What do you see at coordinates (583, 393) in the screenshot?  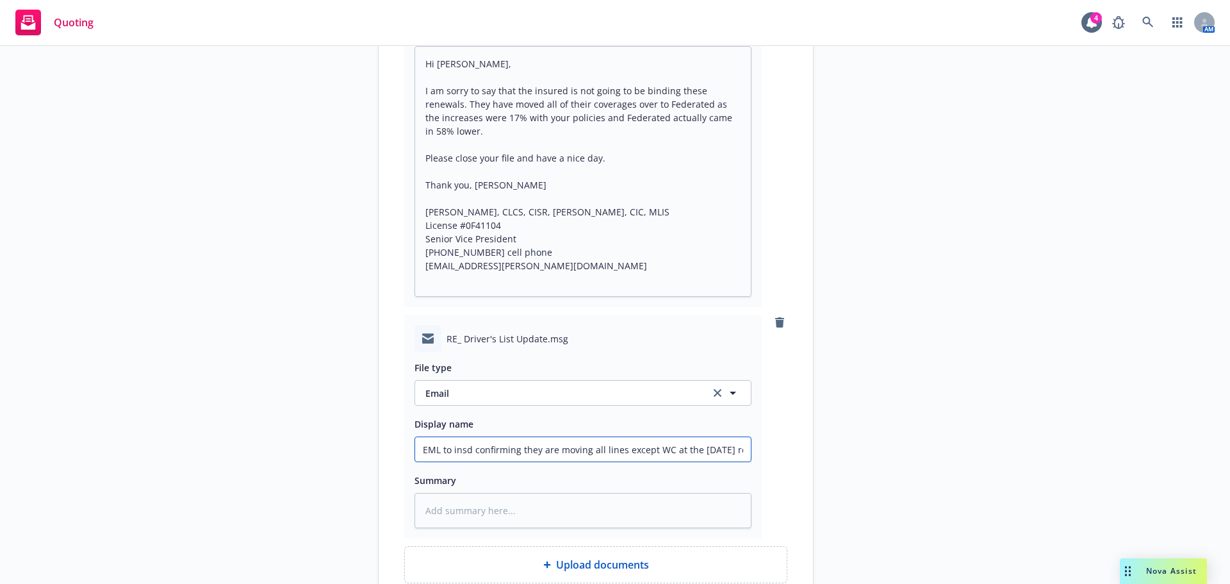 I see `button: Emailclear selection` at bounding box center [583, 393].